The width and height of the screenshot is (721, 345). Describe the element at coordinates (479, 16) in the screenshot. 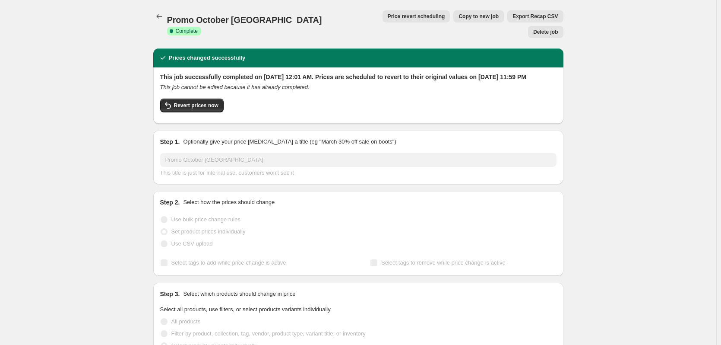

I see `span: Copy to new job` at that location.